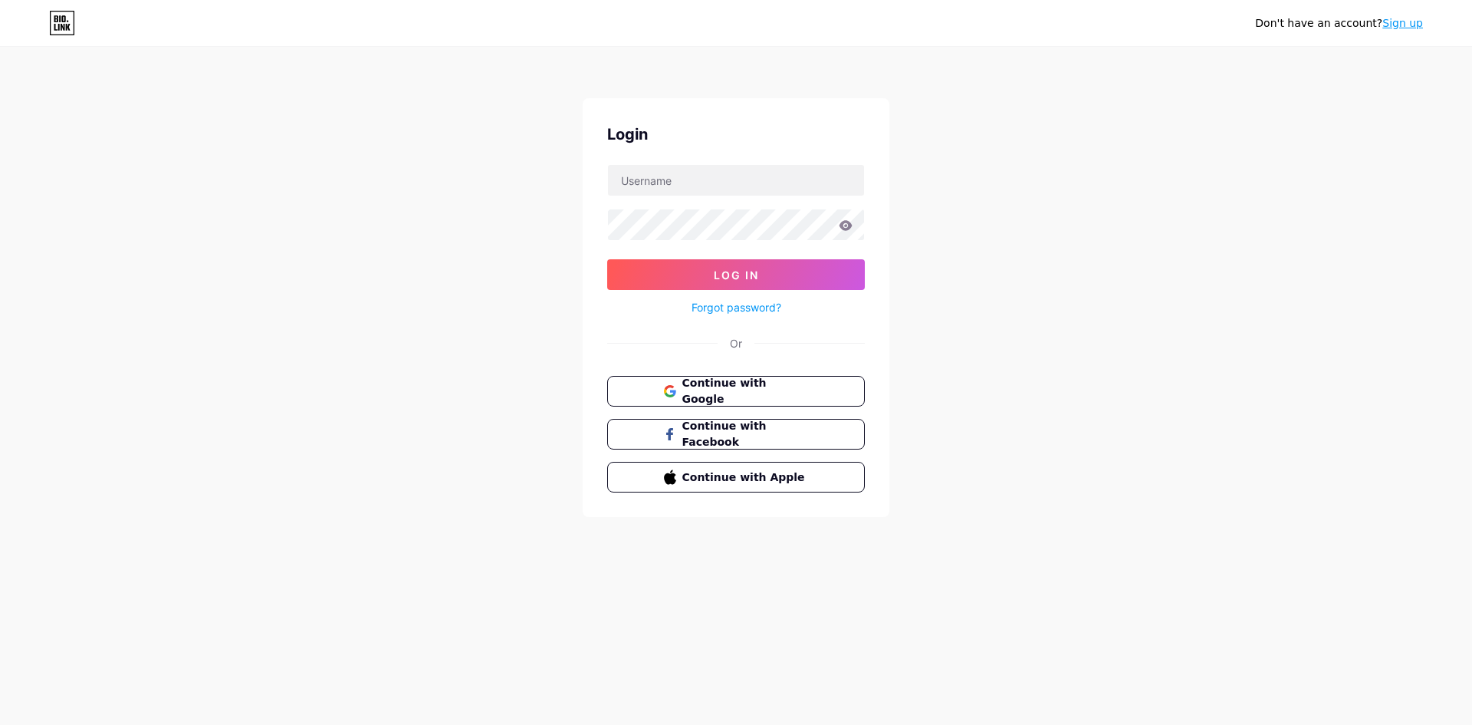  What do you see at coordinates (736, 343) in the screenshot?
I see `div: Or` at bounding box center [736, 343].